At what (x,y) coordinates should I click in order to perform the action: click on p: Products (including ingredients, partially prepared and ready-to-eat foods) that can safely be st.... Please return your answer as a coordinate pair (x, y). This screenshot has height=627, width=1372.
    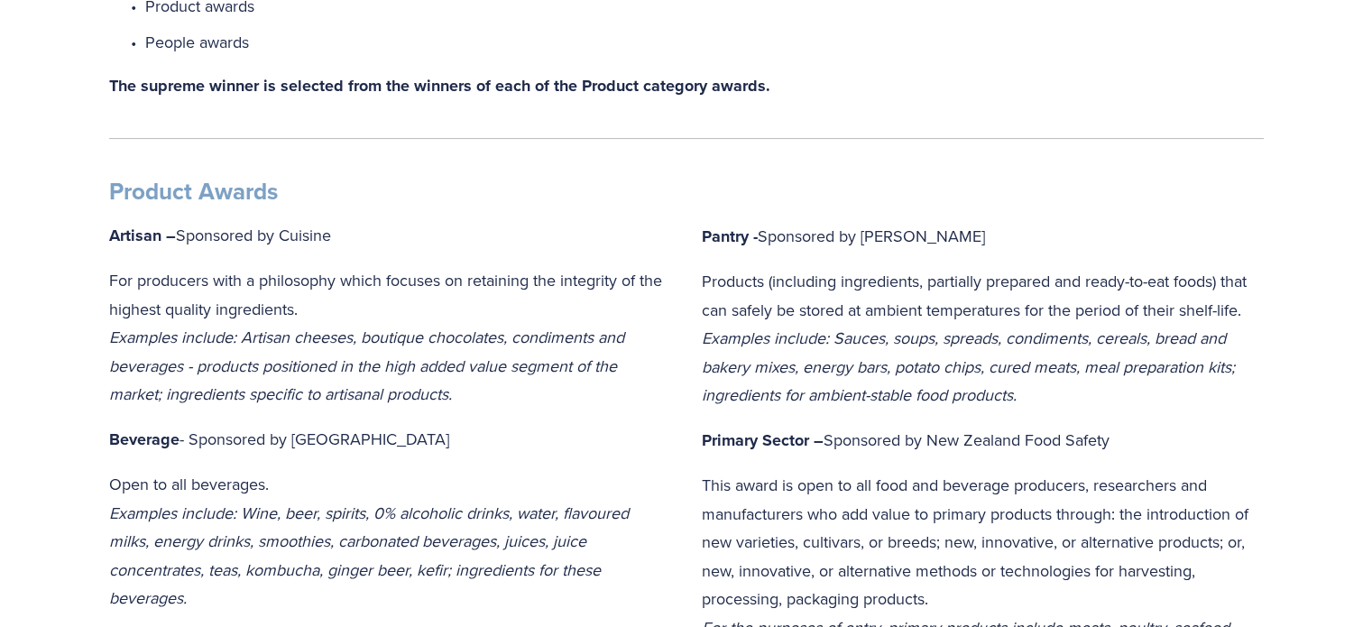
    Looking at the image, I should click on (982, 338).